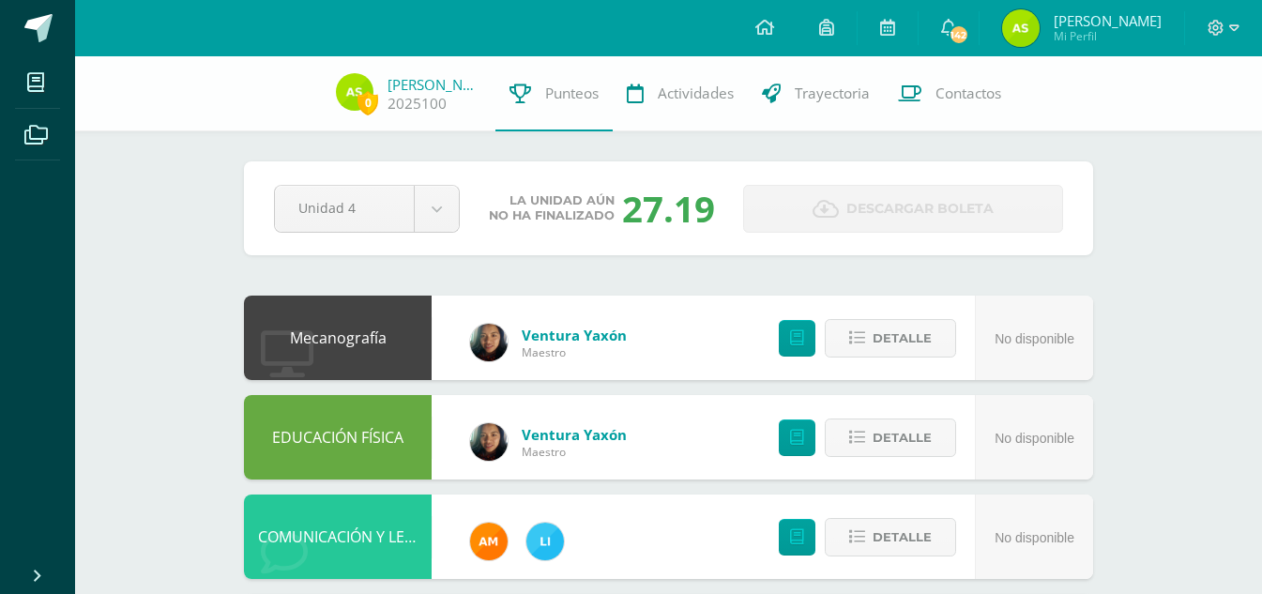 The image size is (1262, 594). I want to click on a: Actividades, so click(680, 94).